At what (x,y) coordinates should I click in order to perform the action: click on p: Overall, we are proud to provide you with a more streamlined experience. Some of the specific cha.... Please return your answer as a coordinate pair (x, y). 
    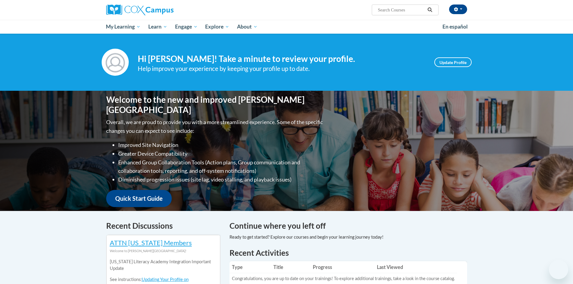
    Looking at the image, I should click on (215, 127).